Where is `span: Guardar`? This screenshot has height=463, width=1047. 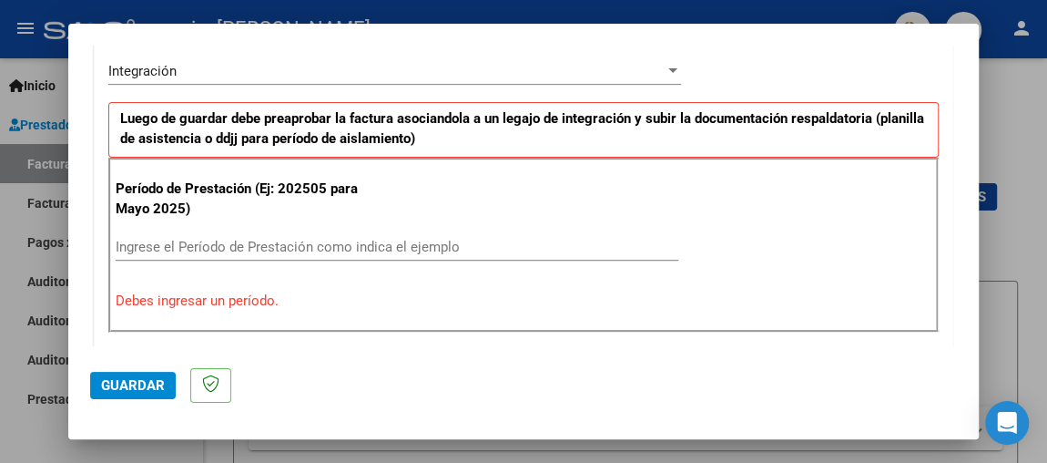
span: Guardar is located at coordinates (133, 385).